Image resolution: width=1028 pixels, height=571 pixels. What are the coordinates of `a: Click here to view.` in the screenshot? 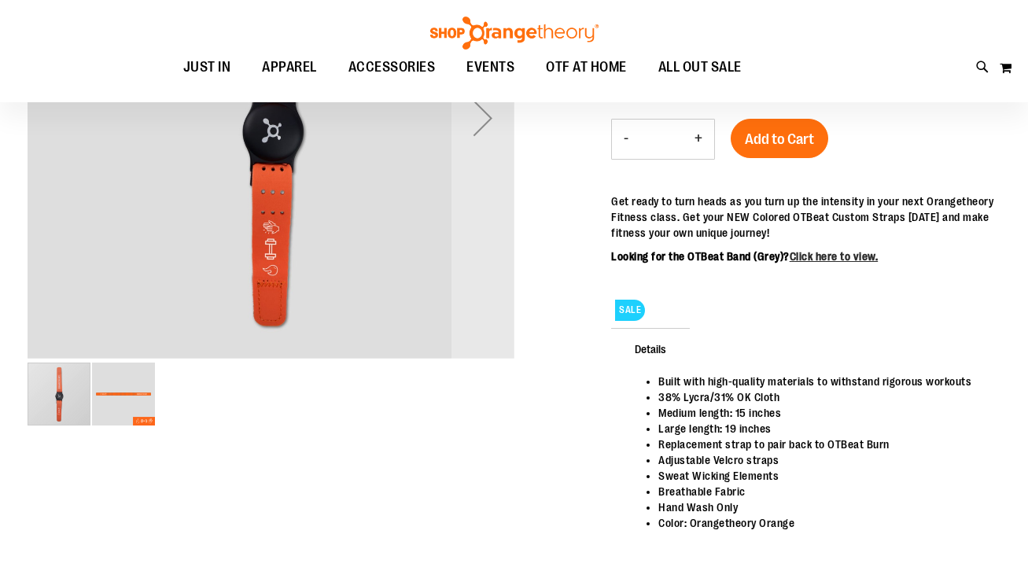 It's located at (834, 256).